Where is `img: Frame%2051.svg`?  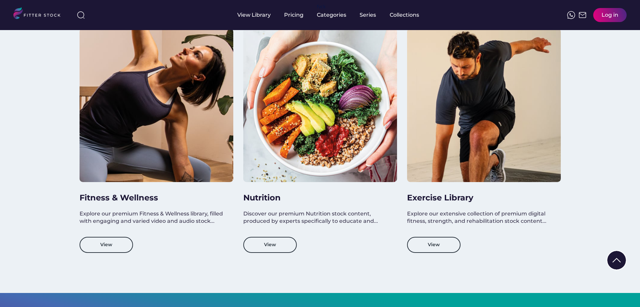 img: Frame%2051.svg is located at coordinates (582, 15).